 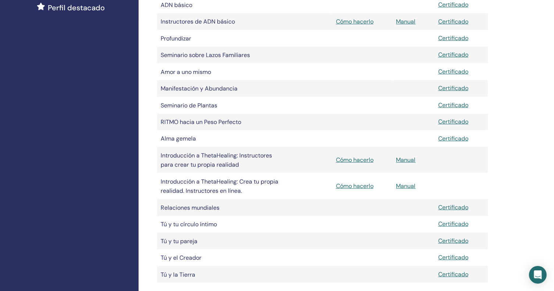 What do you see at coordinates (189, 224) in the screenshot?
I see `font: Tú y tu círculo íntimo` at bounding box center [189, 224].